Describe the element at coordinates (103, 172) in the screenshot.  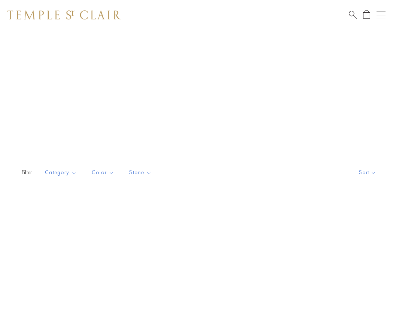
I see `button: Color` at that location.